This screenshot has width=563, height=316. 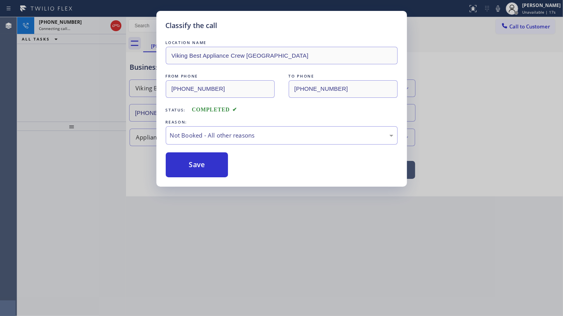 I want to click on input: To phone, so click(x=343, y=89).